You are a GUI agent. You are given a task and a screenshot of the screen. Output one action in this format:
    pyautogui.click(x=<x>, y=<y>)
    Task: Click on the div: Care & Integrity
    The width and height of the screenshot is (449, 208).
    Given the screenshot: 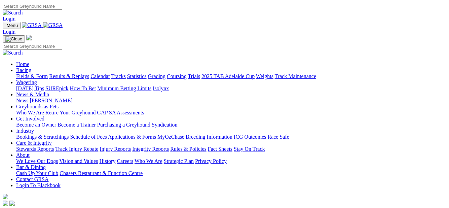 What is the action you would take?
    pyautogui.click(x=231, y=149)
    